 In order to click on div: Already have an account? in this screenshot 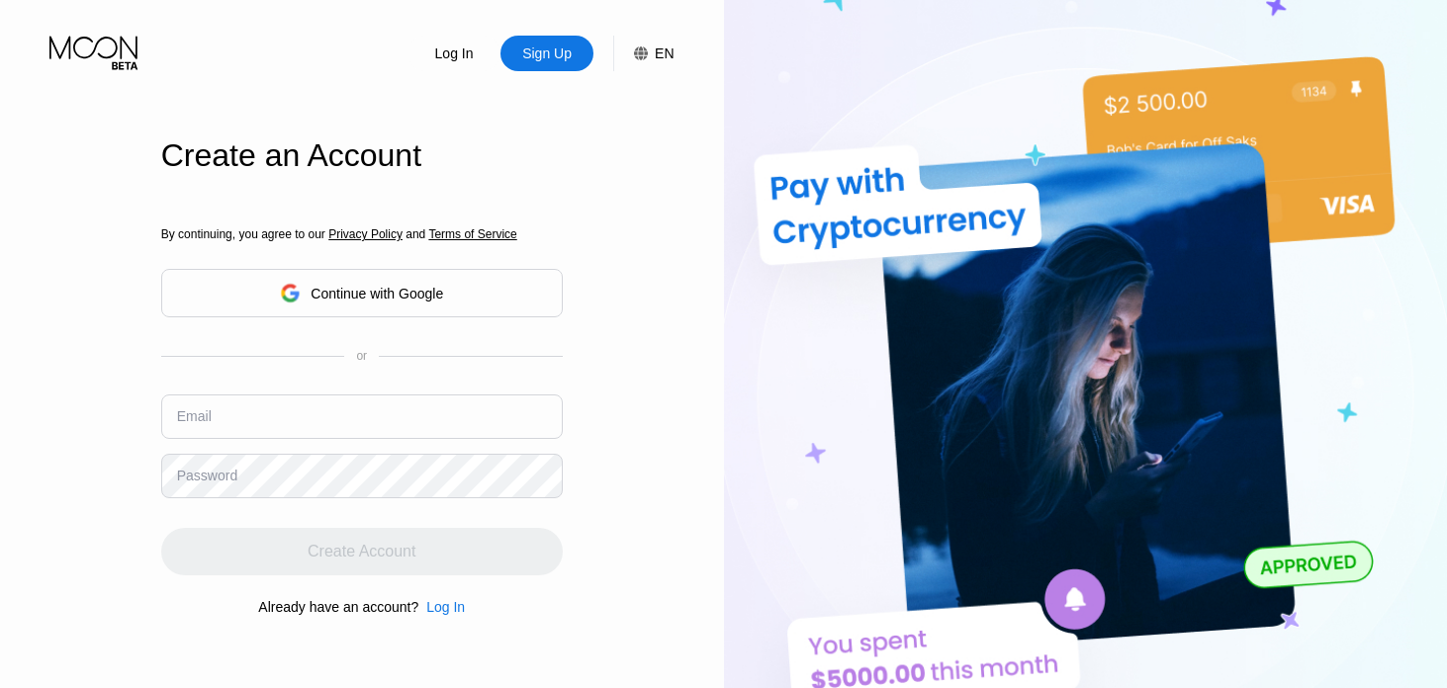, I will do `click(338, 607)`.